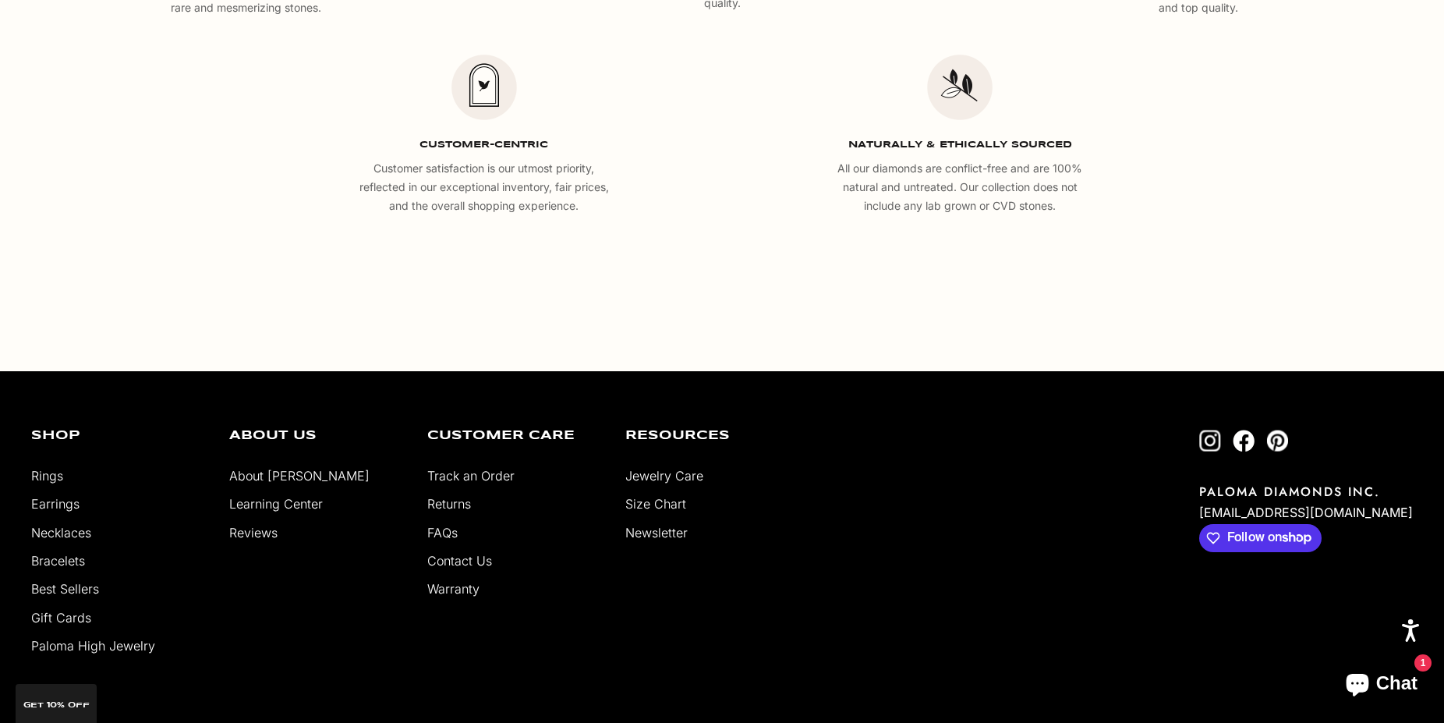 The image size is (1444, 723). Describe the element at coordinates (276, 504) in the screenshot. I see `a: Learning Center` at that location.